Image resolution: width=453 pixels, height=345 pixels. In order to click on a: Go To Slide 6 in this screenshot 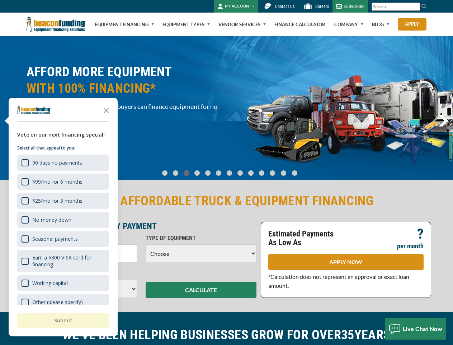, I will do `click(229, 173)`.